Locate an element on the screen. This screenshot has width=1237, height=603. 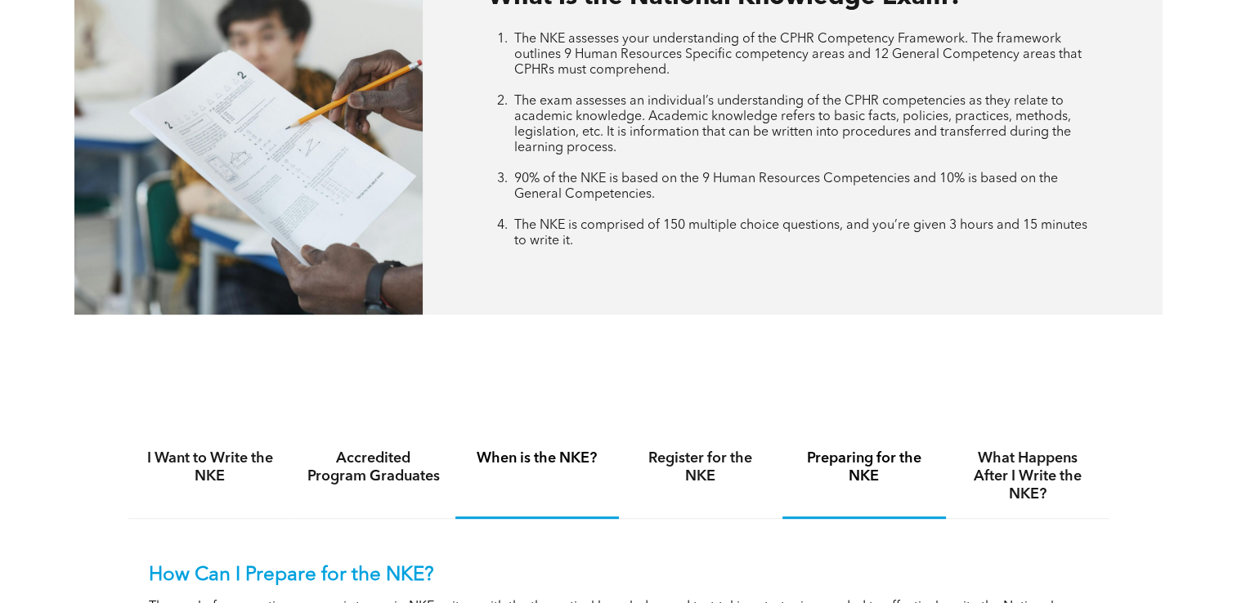
span: The NKE is comprised of 150 multiple choice questions, and you’re given 3 hours and 15 minutes to... is located at coordinates (800, 233).